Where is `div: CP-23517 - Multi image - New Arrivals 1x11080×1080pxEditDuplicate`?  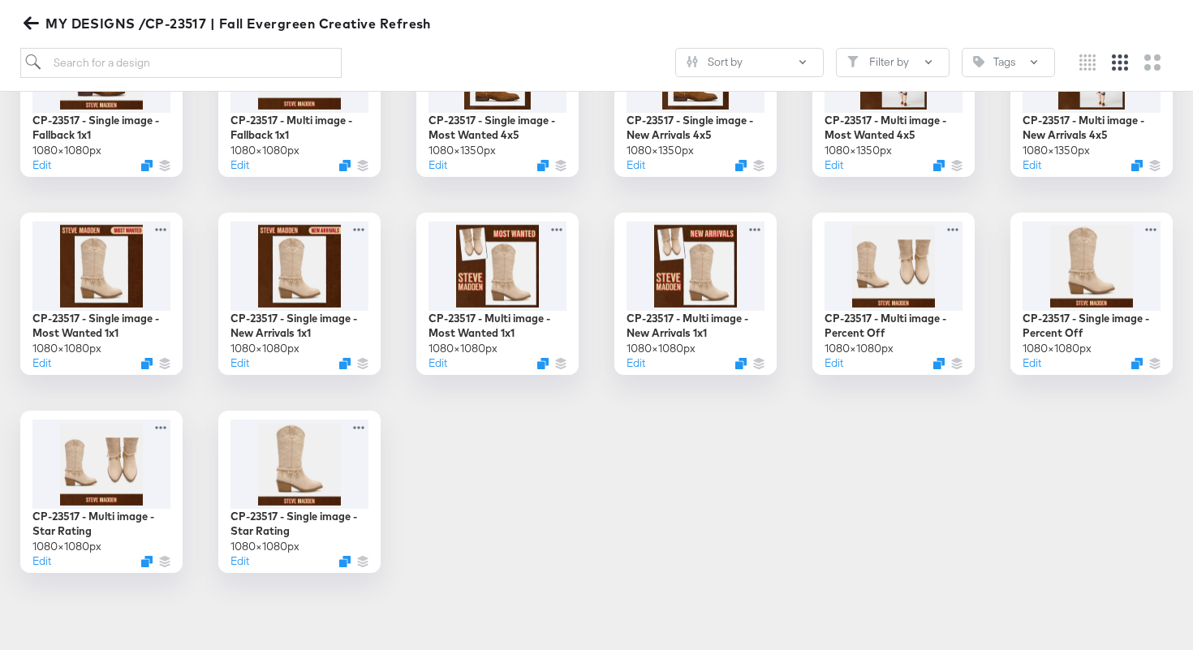
div: CP-23517 - Multi image - New Arrivals 1x11080×1080pxEditDuplicate is located at coordinates (696, 294).